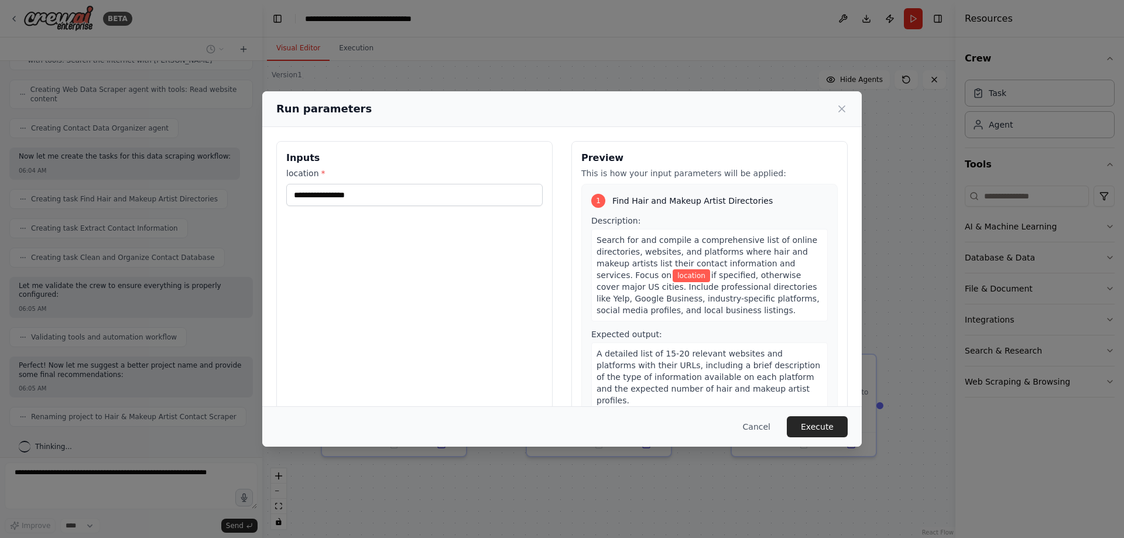  Describe the element at coordinates (706, 257) in the screenshot. I see `span: Search for and compile a comprehensive list of online directories, websites, and platforms where ...` at that location.